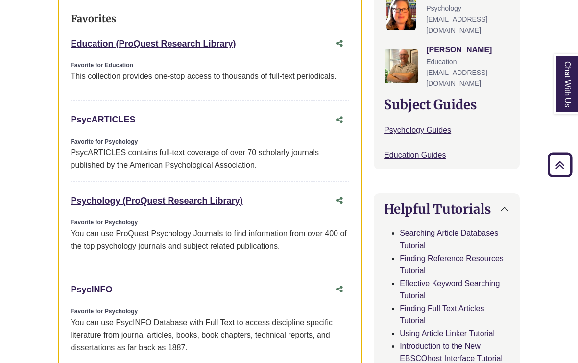 The image size is (578, 363). What do you see at coordinates (449, 239) in the screenshot?
I see `a: Searching Article Databases Tutorial` at bounding box center [449, 239].